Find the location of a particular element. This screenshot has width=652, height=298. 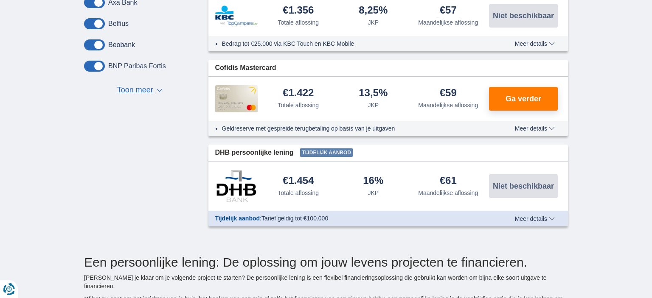

h2: Een persoonlijke lening: De oplossing om jouw levens projecten te financieren. is located at coordinates (326, 262).